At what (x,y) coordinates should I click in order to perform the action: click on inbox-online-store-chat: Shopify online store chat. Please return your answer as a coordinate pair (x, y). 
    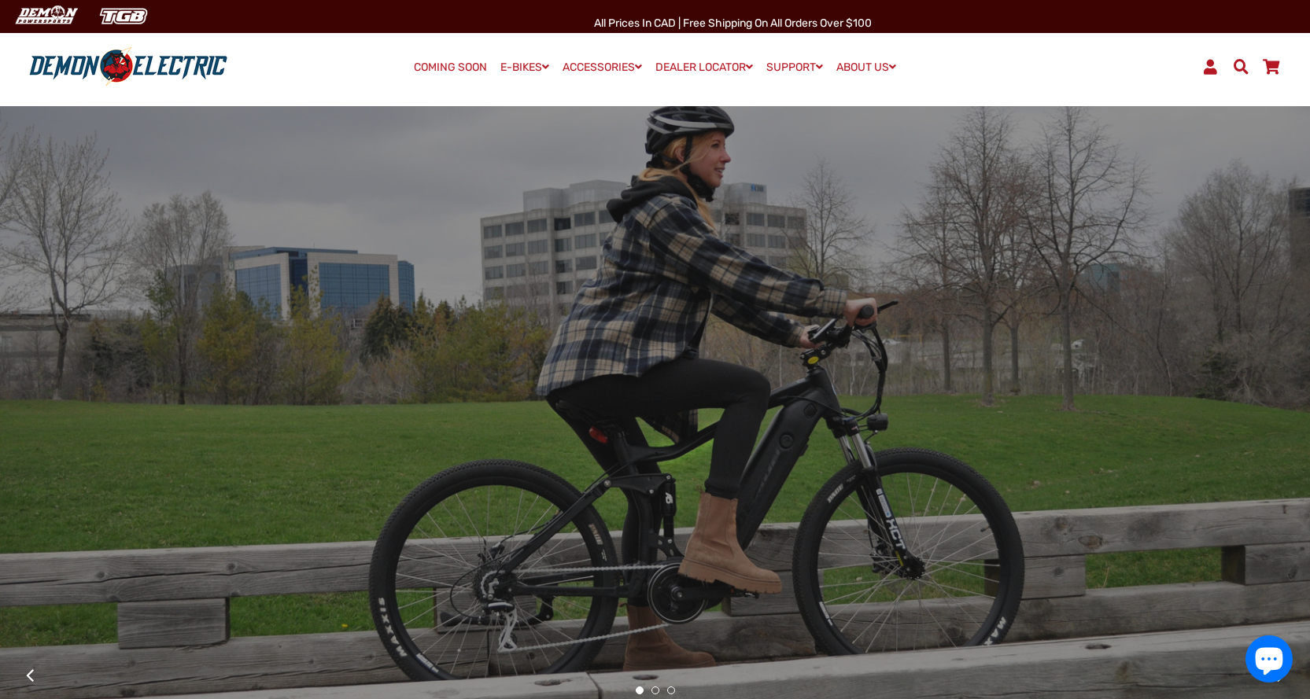
    Looking at the image, I should click on (1269, 661).